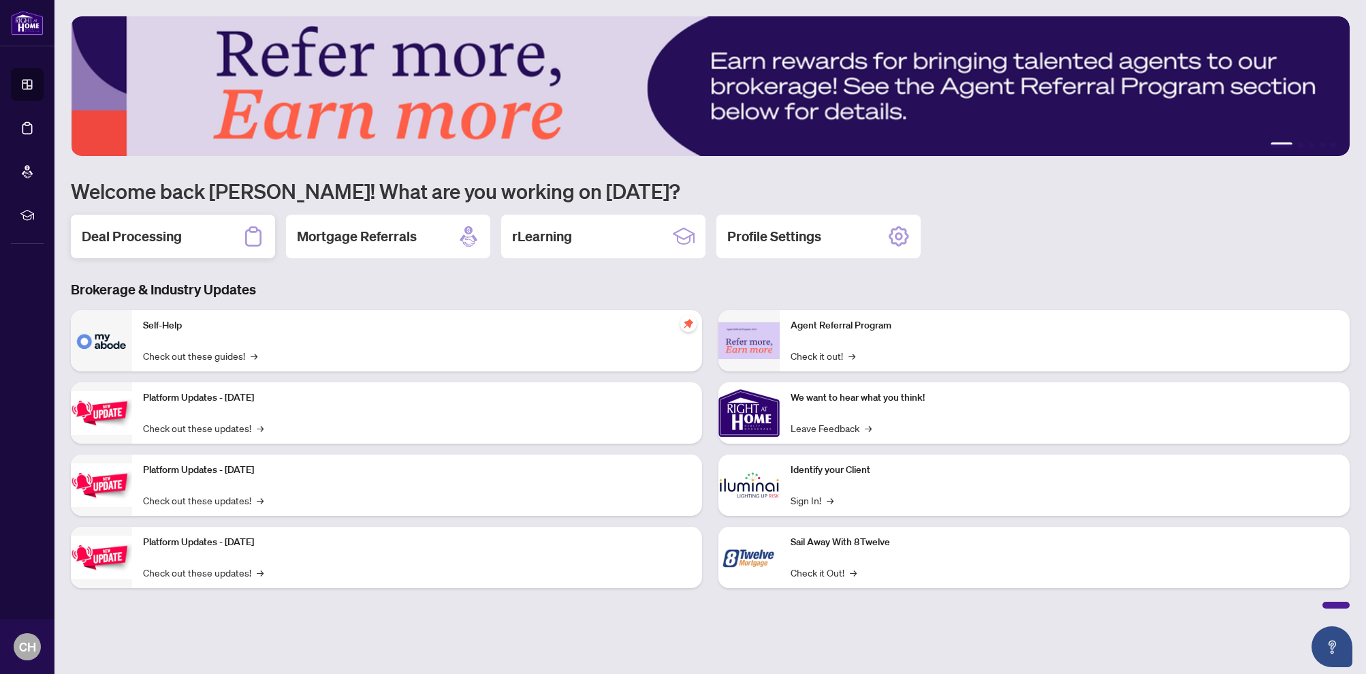 This screenshot has width=1366, height=674. What do you see at coordinates (200, 356) in the screenshot?
I see `a: Check out these guides!→` at bounding box center [200, 356].